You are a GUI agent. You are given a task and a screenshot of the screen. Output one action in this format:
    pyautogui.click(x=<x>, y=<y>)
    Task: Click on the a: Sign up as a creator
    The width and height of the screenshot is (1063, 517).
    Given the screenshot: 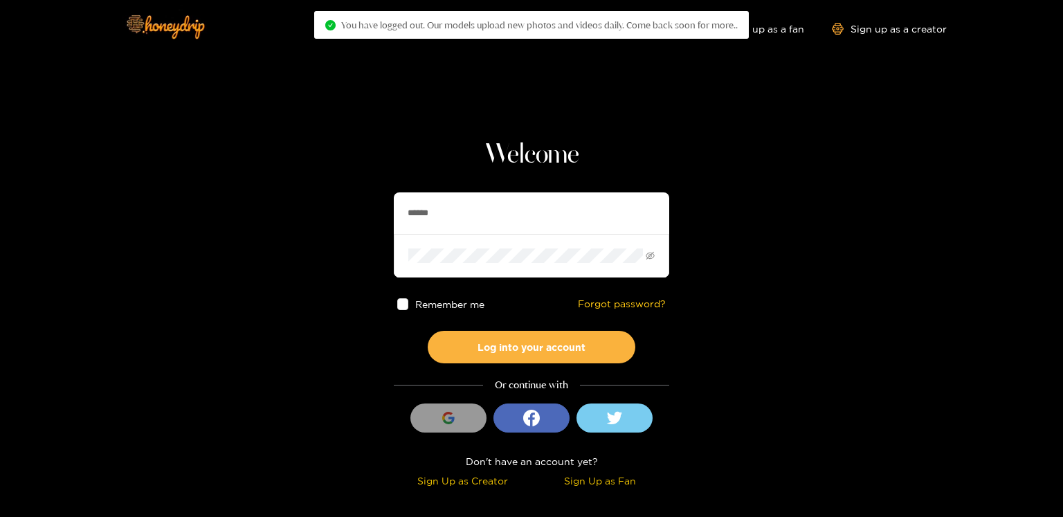 What is the action you would take?
    pyautogui.click(x=889, y=28)
    